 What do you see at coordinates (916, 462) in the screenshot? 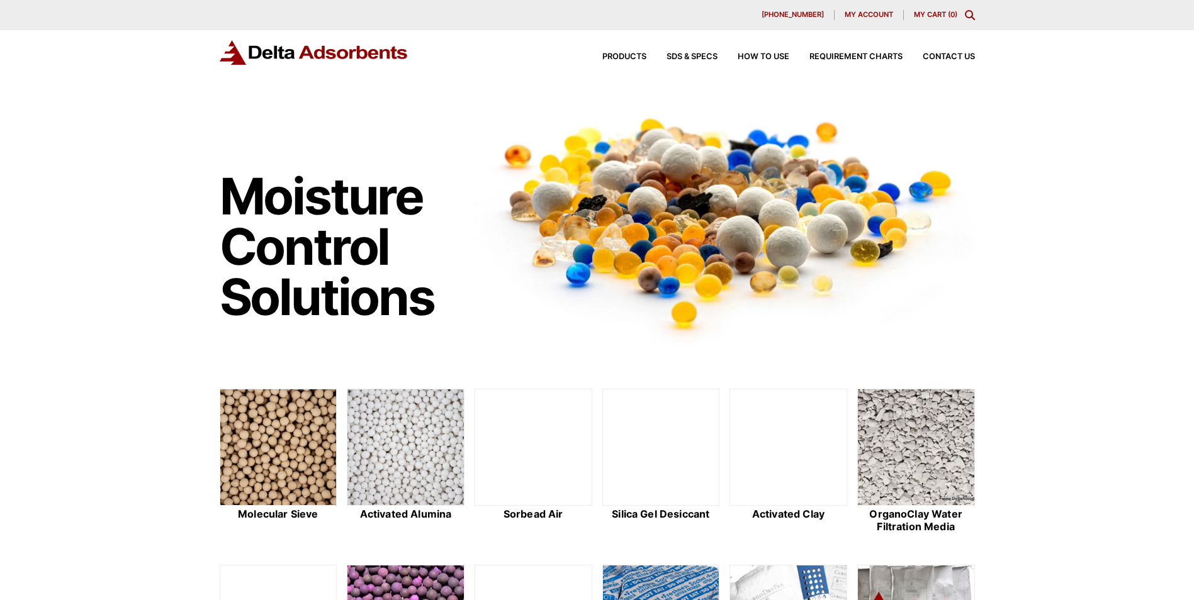
I see `a: OrganoClay Water Filtration Media` at bounding box center [916, 462].